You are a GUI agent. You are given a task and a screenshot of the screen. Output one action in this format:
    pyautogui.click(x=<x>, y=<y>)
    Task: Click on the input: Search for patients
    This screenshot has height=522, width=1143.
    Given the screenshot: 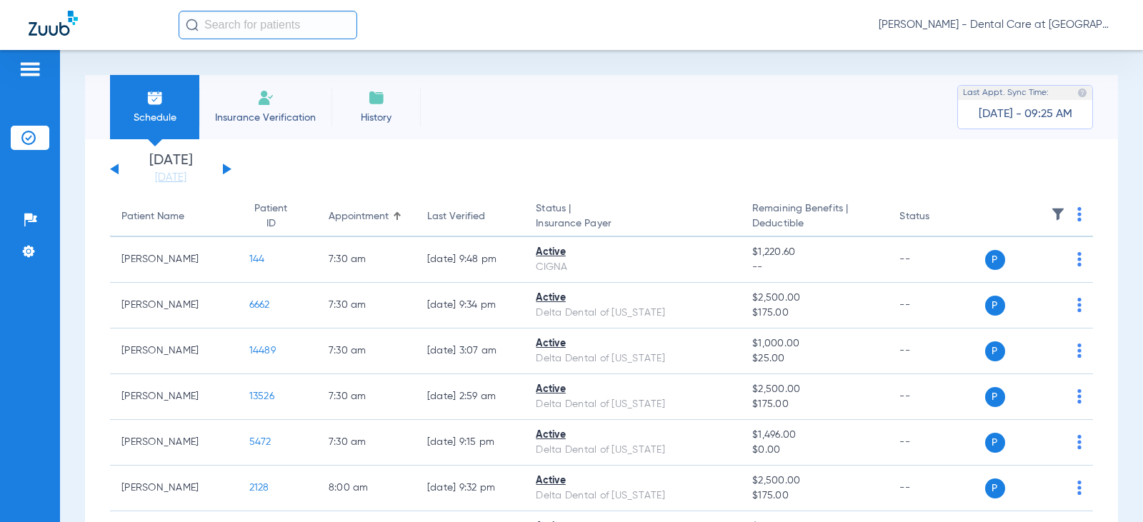 What is the action you would take?
    pyautogui.click(x=268, y=25)
    